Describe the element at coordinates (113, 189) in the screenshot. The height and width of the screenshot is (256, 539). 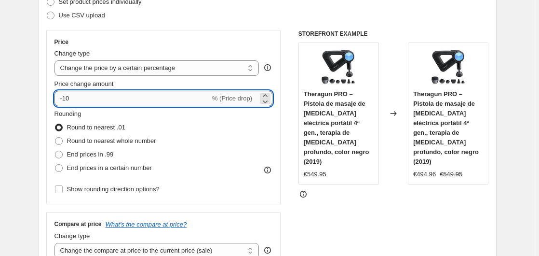
I see `span: Show rounding direction options?` at that location.